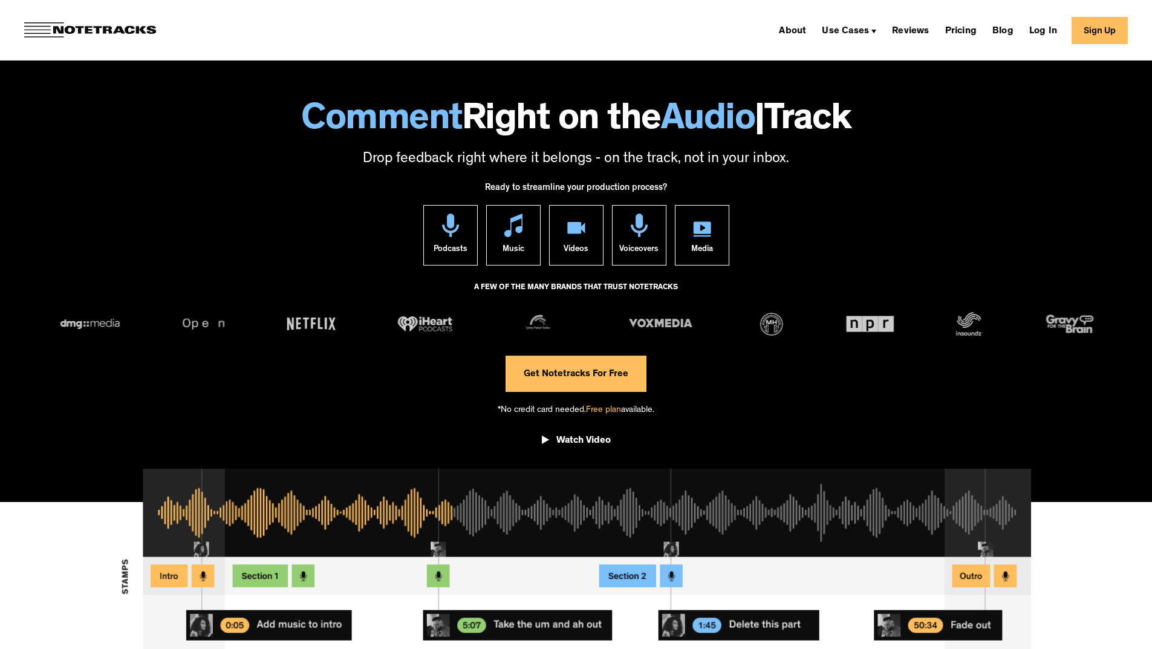 Image resolution: width=1152 pixels, height=649 pixels. What do you see at coordinates (1003, 30) in the screenshot?
I see `a: Blog` at bounding box center [1003, 30].